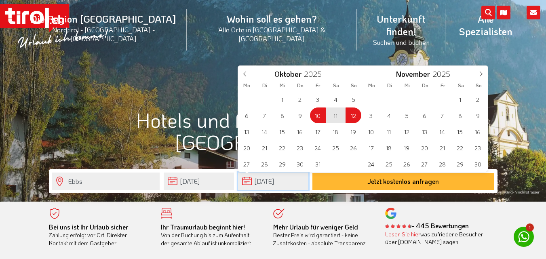 The image size is (546, 259). I want to click on span: November 27, 2025, so click(424, 164).